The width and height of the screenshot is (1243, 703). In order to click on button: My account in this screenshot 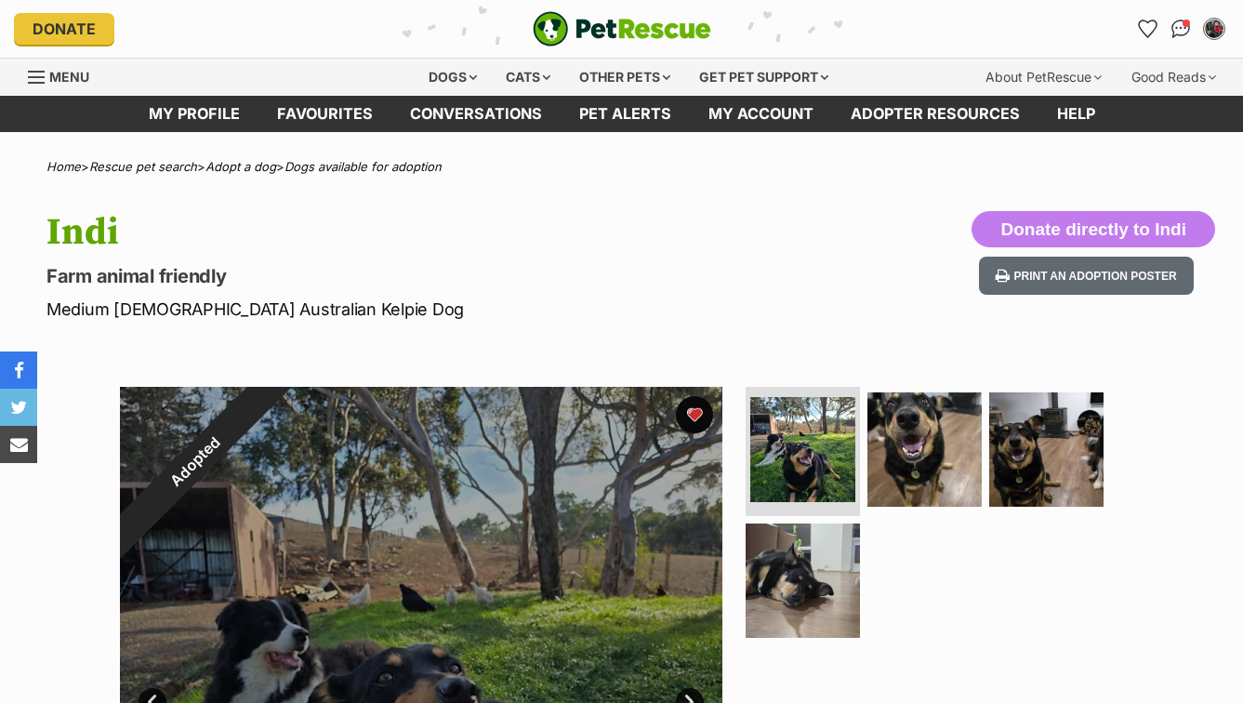, I will do `click(1214, 29)`.